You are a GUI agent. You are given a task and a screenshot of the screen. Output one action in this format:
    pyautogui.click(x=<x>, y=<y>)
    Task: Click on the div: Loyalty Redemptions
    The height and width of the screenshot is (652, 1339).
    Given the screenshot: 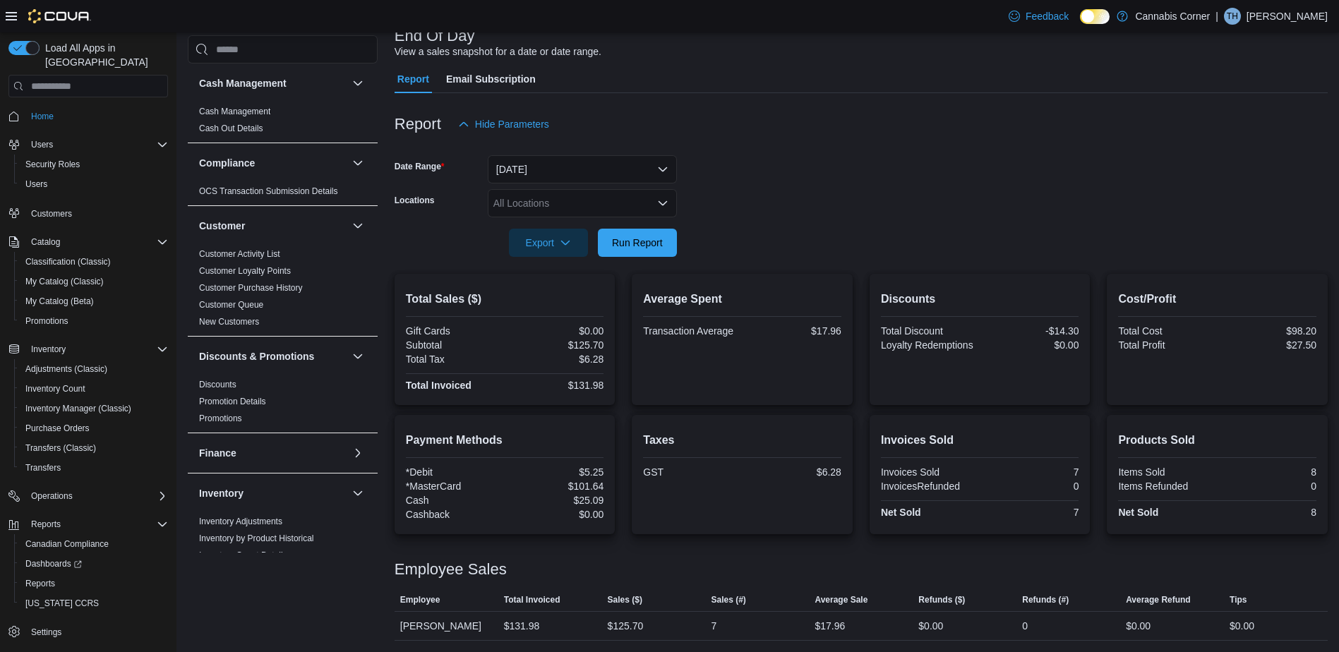 What is the action you would take?
    pyautogui.click(x=929, y=345)
    